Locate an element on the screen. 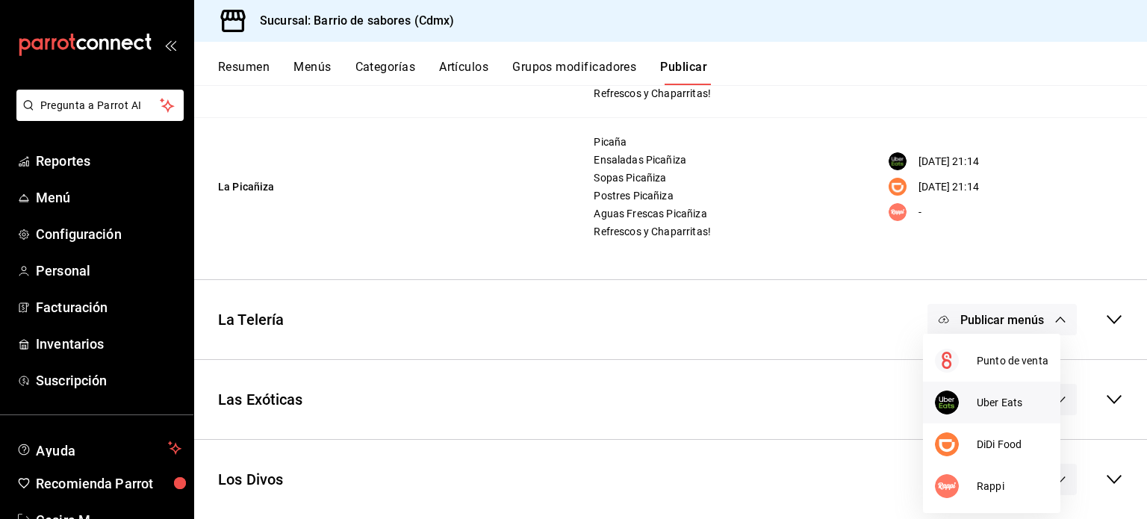  img: xiM0WtPwfR5TrWdPJ5T1bWd5b1wHapEst5FBwuYAAAAAElFTkSuQmCC is located at coordinates (947, 444).